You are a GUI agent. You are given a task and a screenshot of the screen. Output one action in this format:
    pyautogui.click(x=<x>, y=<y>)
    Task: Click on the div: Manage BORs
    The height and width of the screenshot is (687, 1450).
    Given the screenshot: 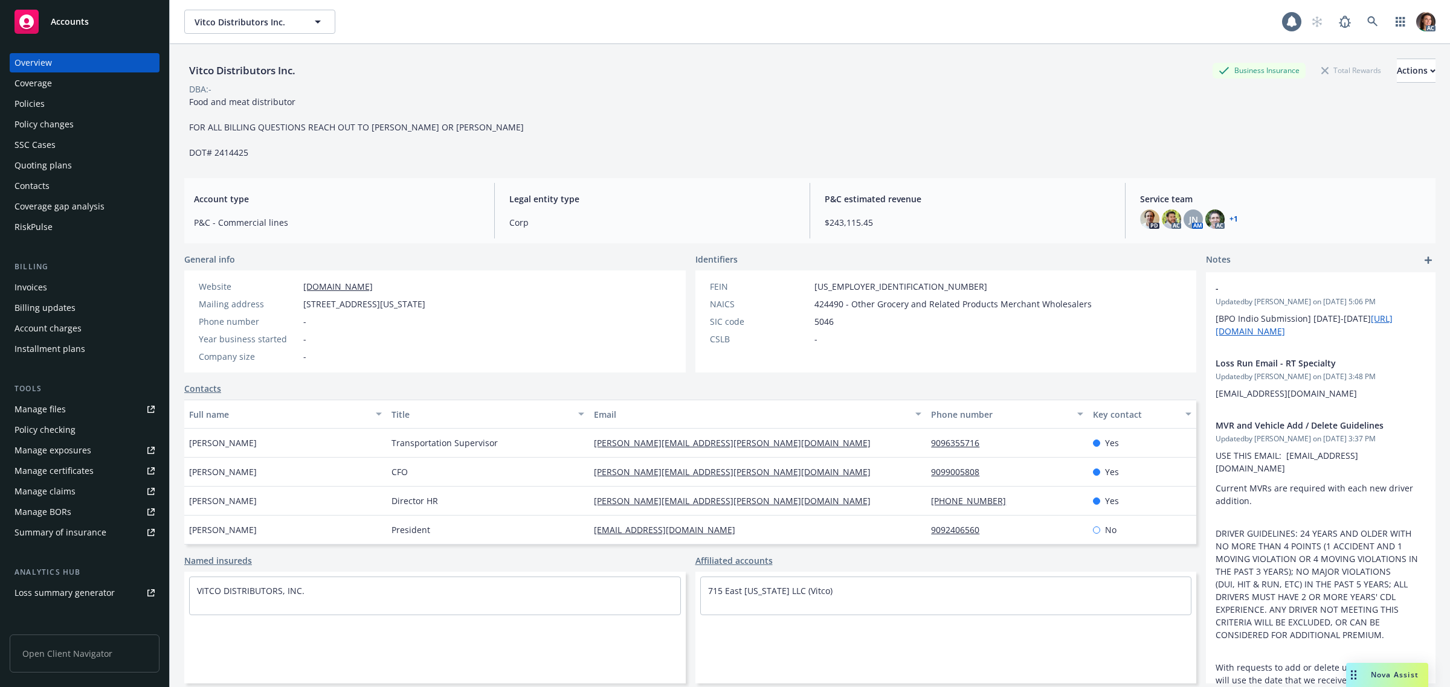 What is the action you would take?
    pyautogui.click(x=43, y=512)
    